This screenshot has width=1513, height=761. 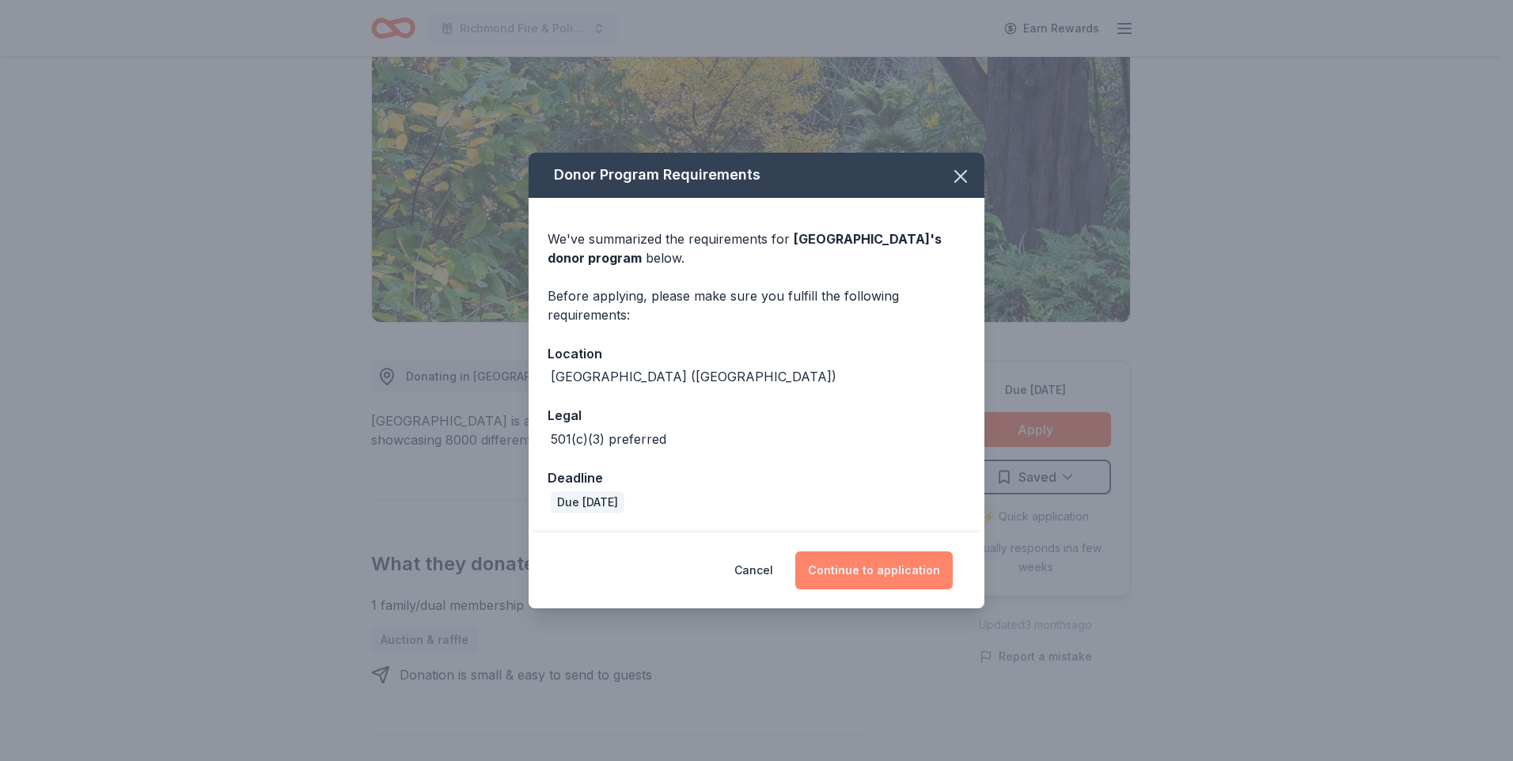 What do you see at coordinates (874, 571) in the screenshot?
I see `button: Continue to application` at bounding box center [874, 571].